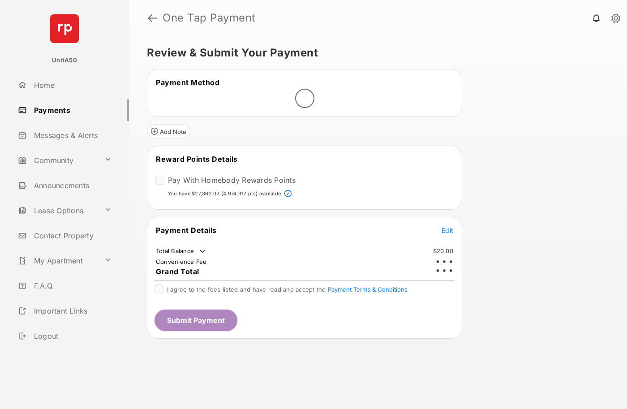  Describe the element at coordinates (181, 251) in the screenshot. I see `td: Total Balance` at that location.